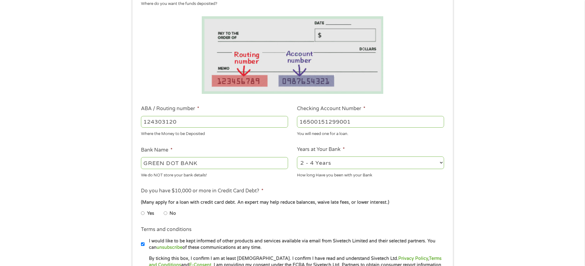  Describe the element at coordinates (214, 133) in the screenshot. I see `div: Where the Money to be Deposited` at that location.